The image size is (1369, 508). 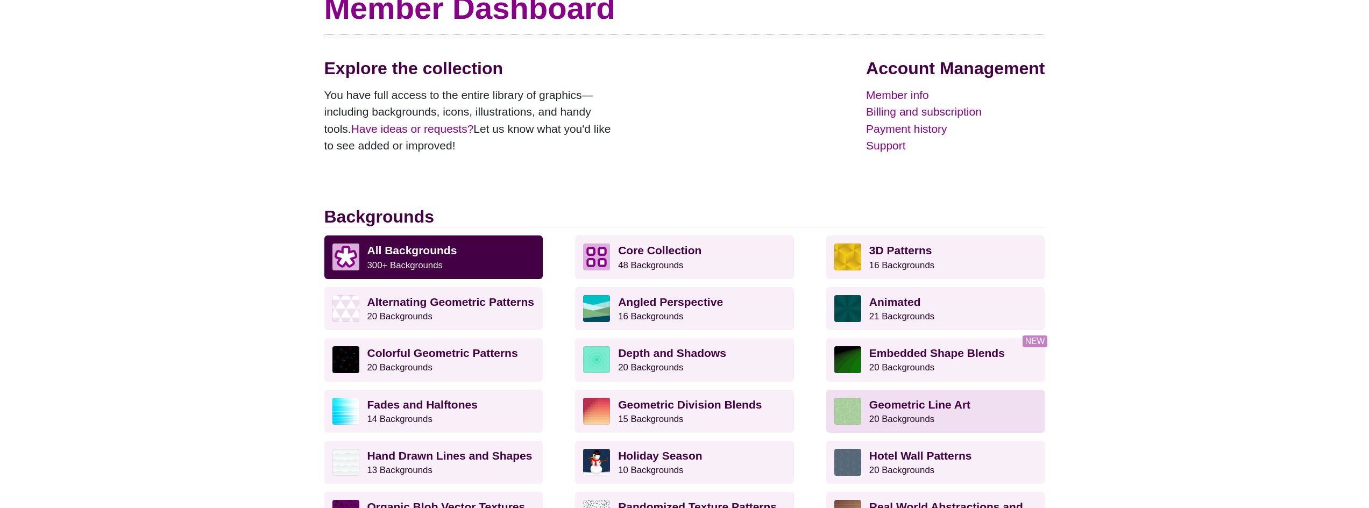 What do you see at coordinates (690, 405) in the screenshot?
I see `strong: Geometric Division Blends` at bounding box center [690, 405].